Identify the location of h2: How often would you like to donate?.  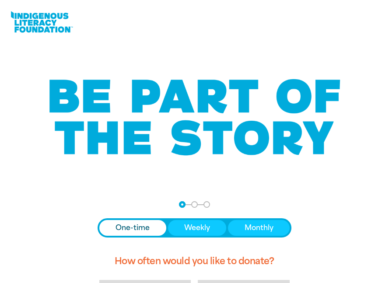
(194, 261).